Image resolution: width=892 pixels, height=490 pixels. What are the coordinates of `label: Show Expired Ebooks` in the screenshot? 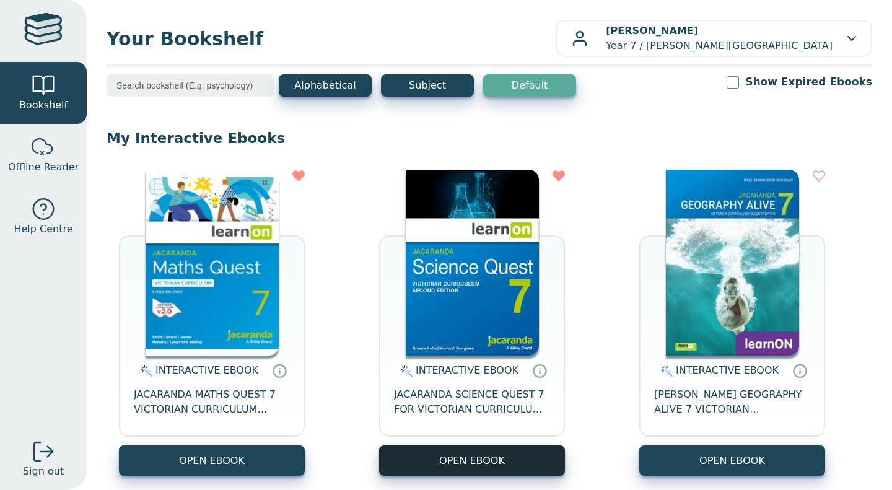 It's located at (808, 82).